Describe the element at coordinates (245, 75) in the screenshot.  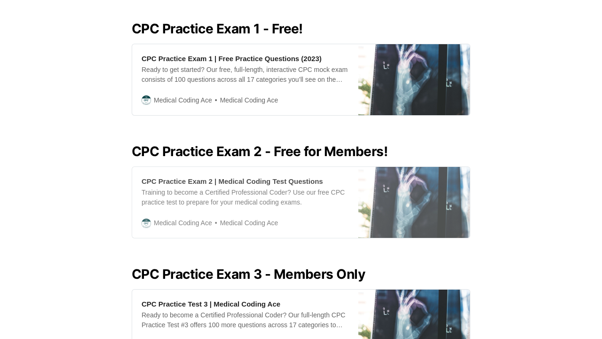
I see `div: Ready to get started? Our free, full-length, interactive CPC mock exam consists of 100 questions ...` at that location.